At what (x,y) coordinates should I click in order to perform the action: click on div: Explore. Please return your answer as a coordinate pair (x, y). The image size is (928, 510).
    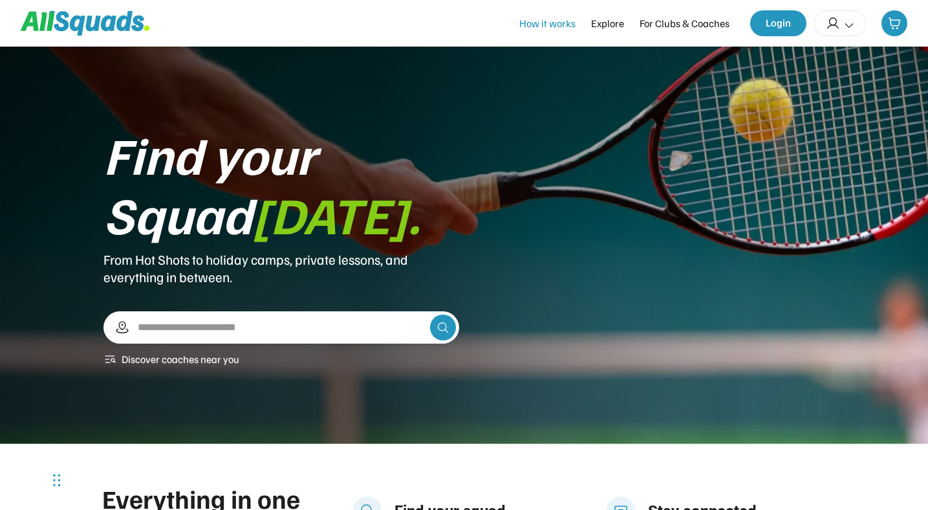
    Looking at the image, I should click on (607, 23).